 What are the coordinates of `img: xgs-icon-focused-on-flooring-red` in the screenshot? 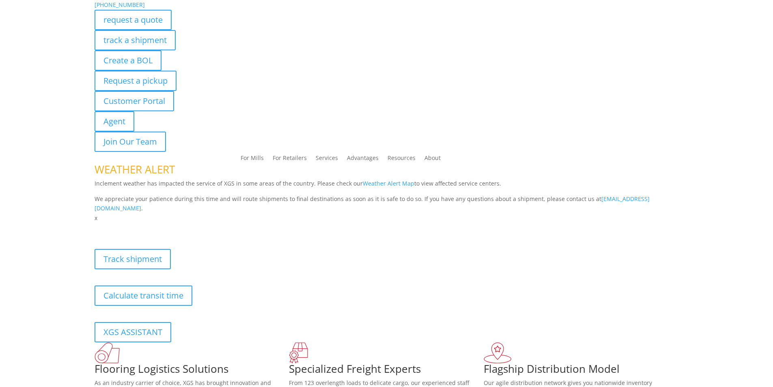 It's located at (298, 353).